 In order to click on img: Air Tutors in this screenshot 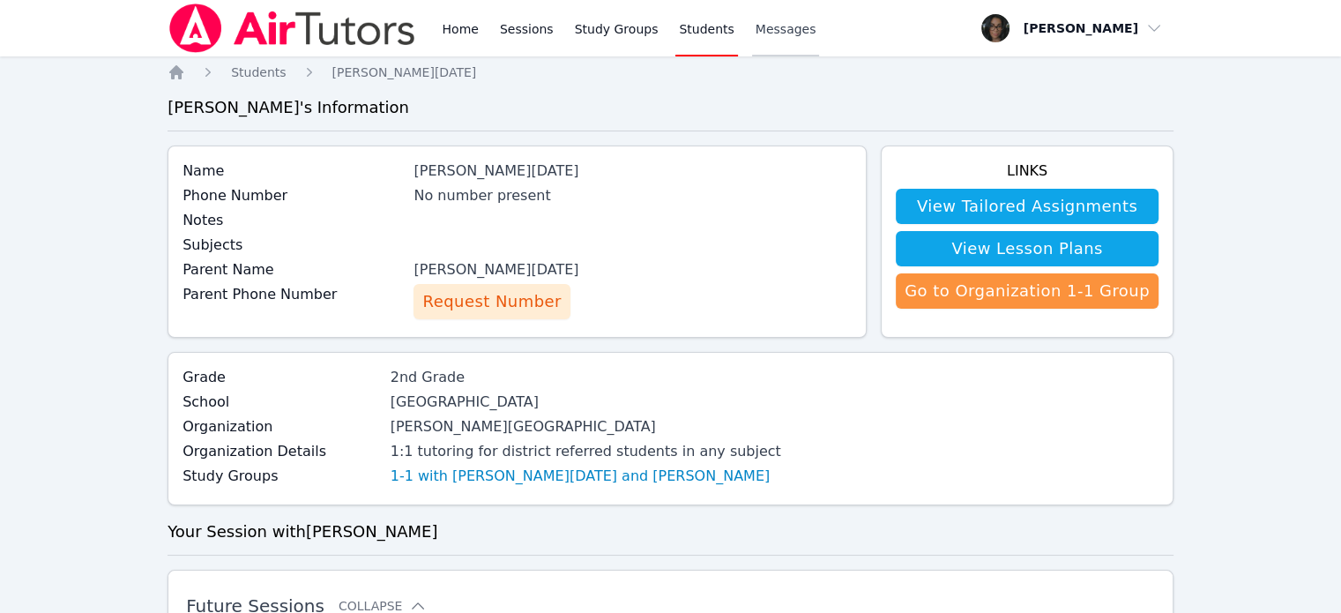, I will do `click(292, 28)`.